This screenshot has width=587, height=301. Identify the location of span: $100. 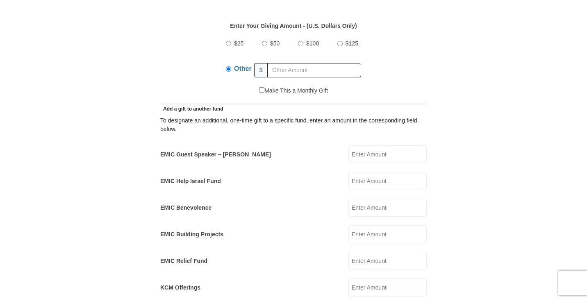
(313, 43).